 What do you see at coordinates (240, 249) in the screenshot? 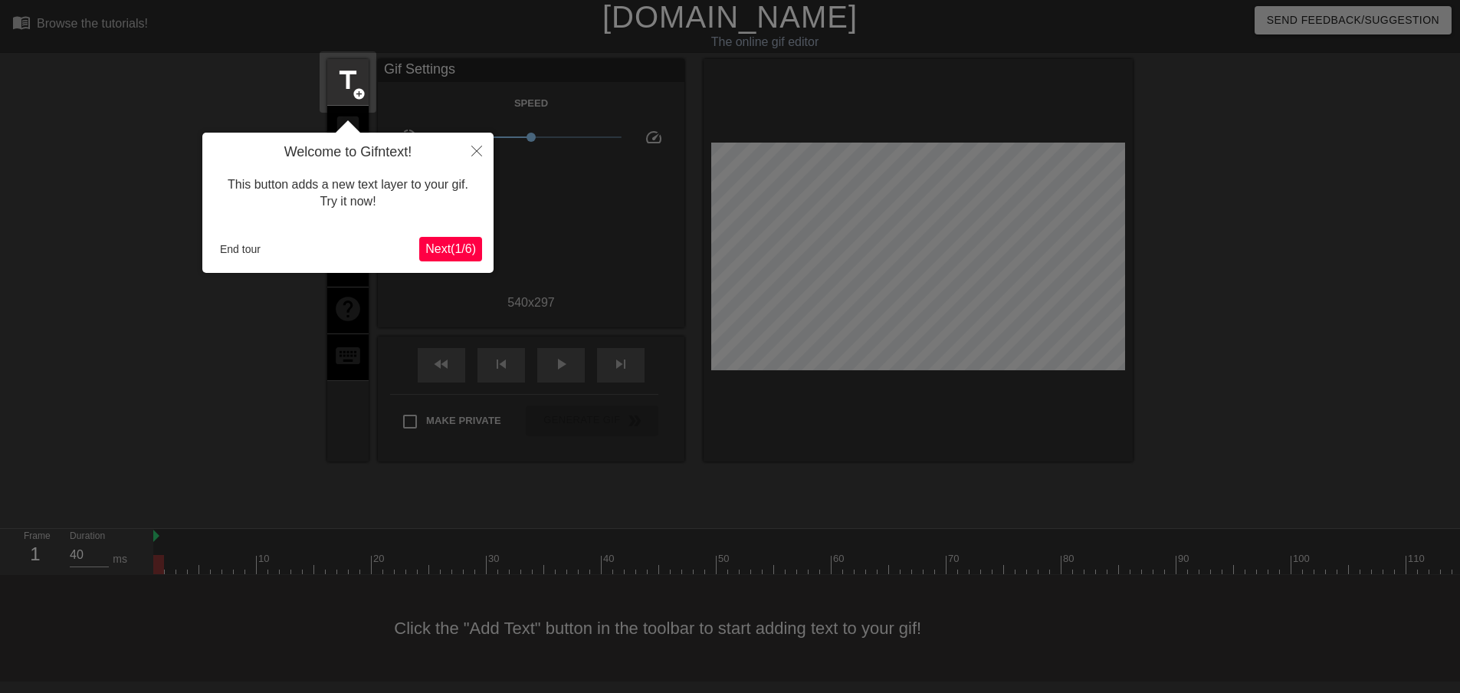
I see `button: End tour` at bounding box center [240, 249].